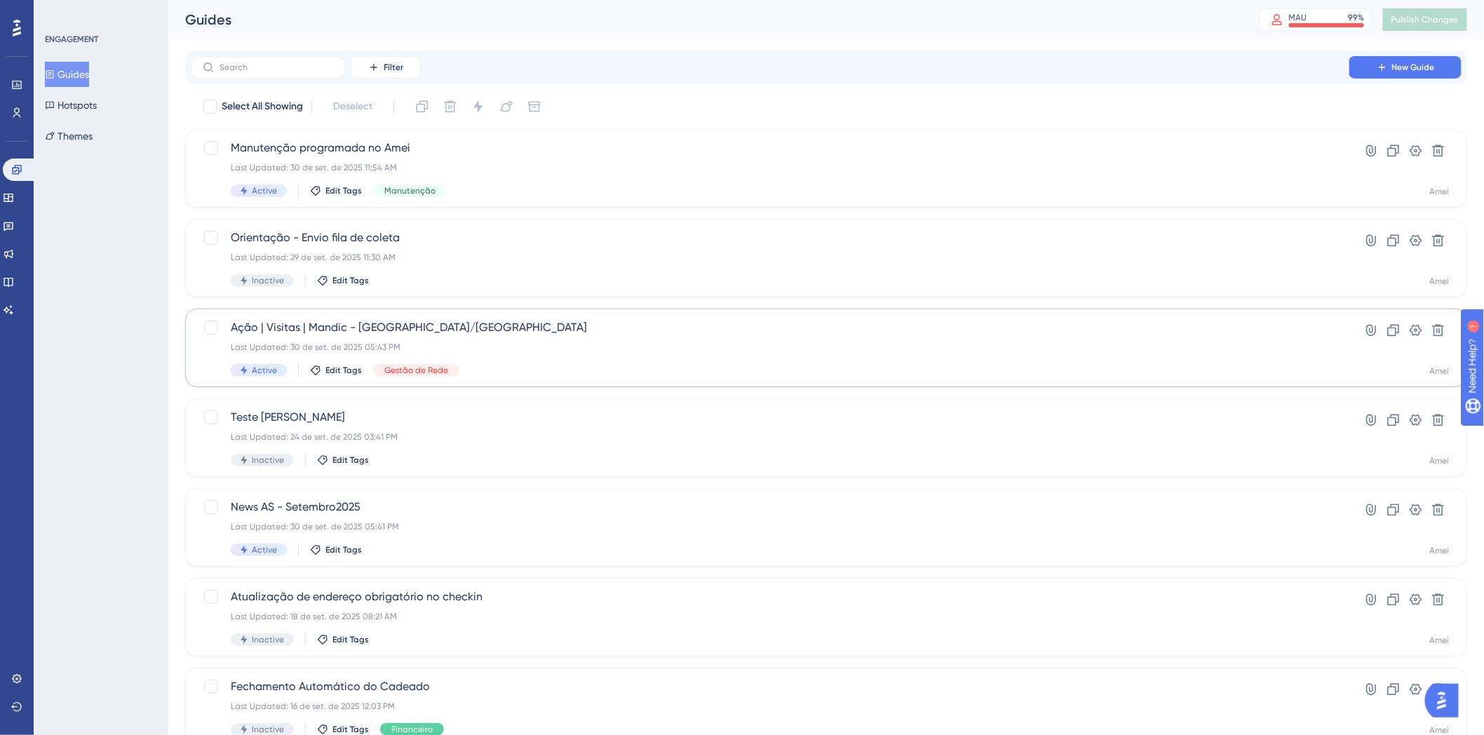 This screenshot has height=735, width=1484. Describe the element at coordinates (99, 13) in the screenshot. I see `div: 1` at that location.